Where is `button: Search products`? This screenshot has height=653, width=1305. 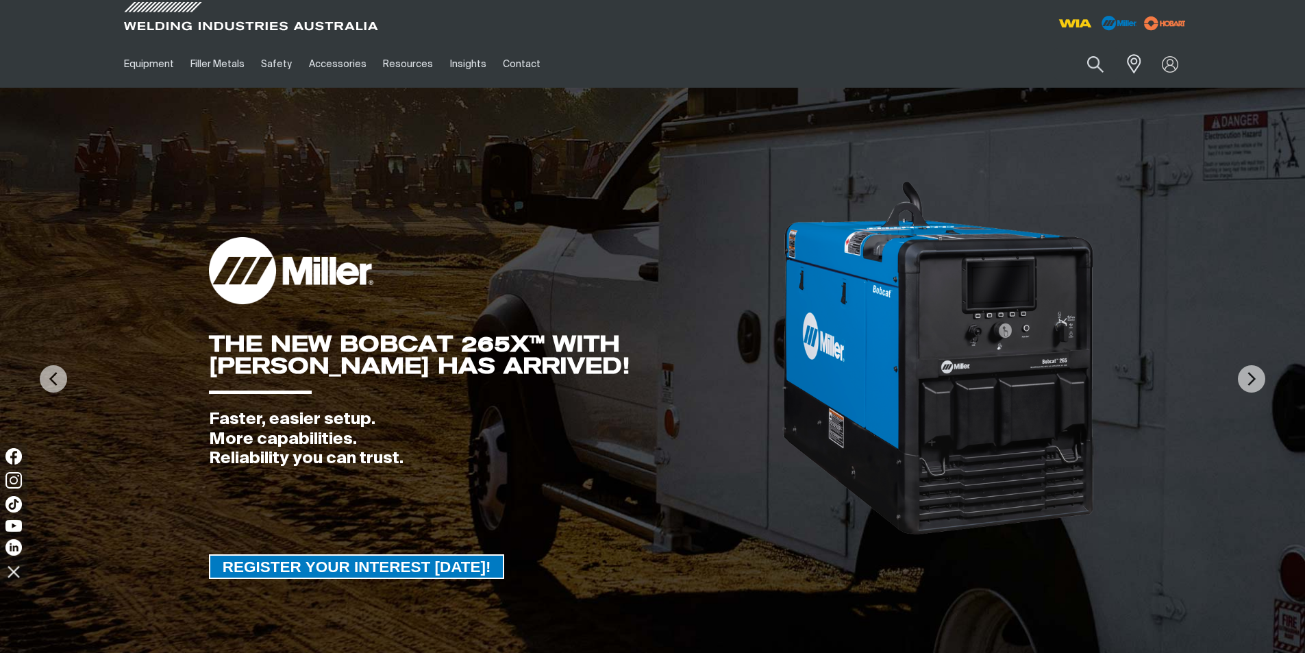 button: Search products is located at coordinates (1095, 64).